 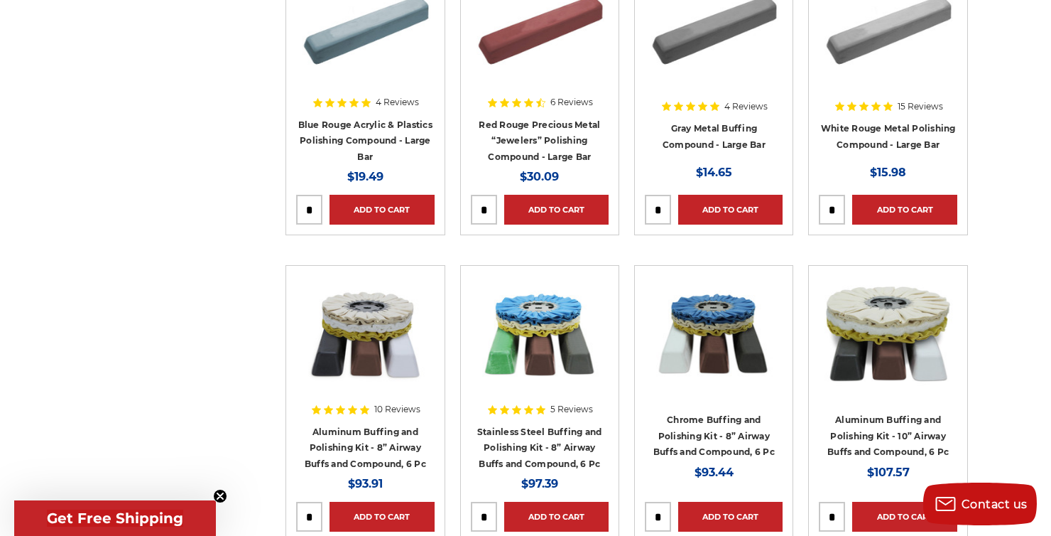 I want to click on button: Close teaser, so click(x=220, y=496).